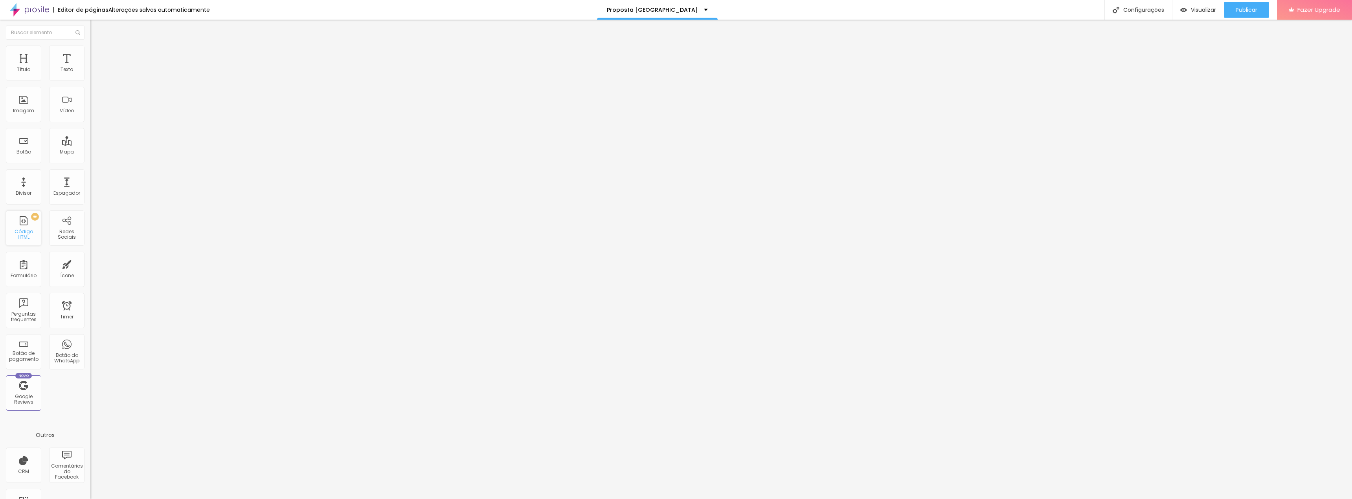 This screenshot has width=1352, height=499. I want to click on div: Google Reviews, so click(23, 400).